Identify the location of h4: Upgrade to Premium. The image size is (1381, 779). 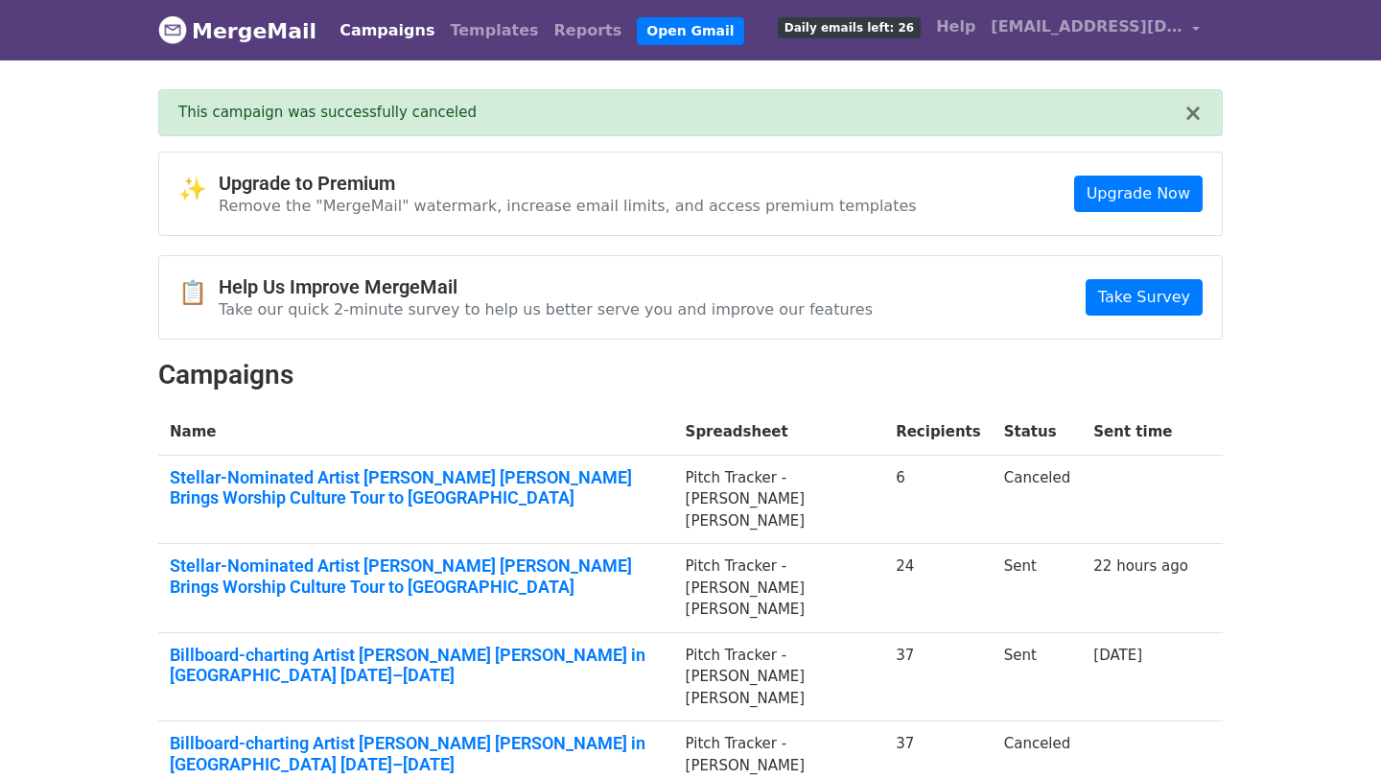
(568, 183).